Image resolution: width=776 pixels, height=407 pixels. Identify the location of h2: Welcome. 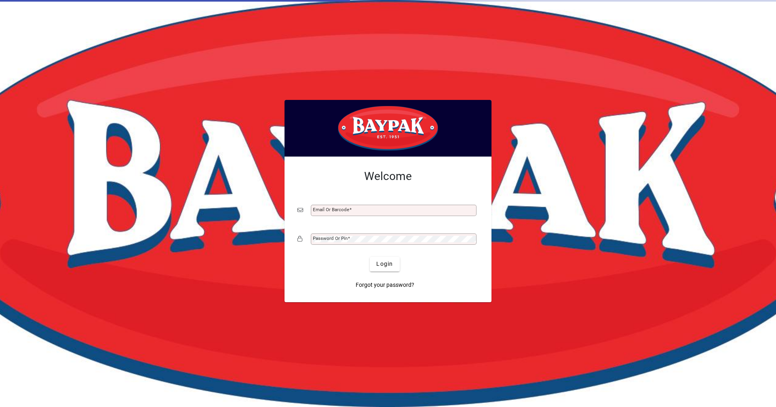
(388, 176).